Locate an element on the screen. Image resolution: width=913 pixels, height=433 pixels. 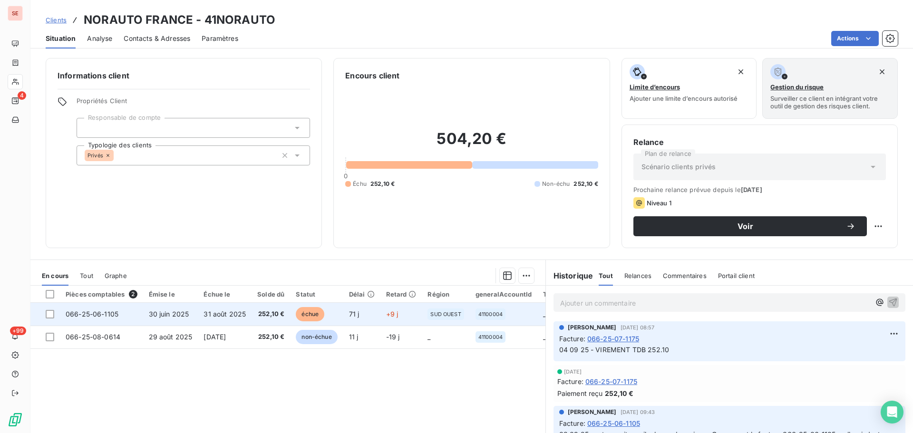
span: 2 is located at coordinates (133, 294).